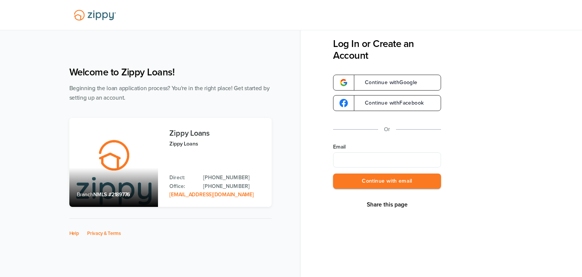  I want to click on a: Email Address: zippyguide@zippymh.com, so click(211, 194).